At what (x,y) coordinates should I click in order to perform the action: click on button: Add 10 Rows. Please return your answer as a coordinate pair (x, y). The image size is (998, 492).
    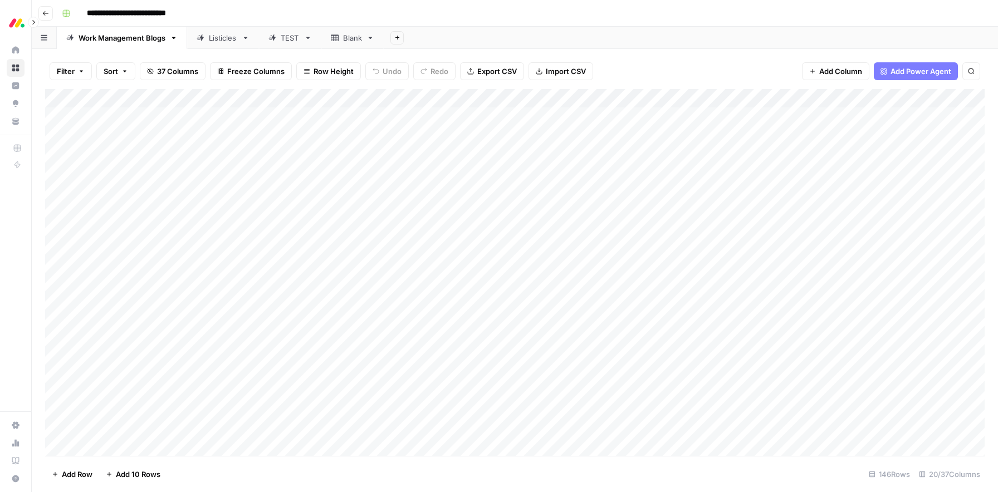
    Looking at the image, I should click on (133, 475).